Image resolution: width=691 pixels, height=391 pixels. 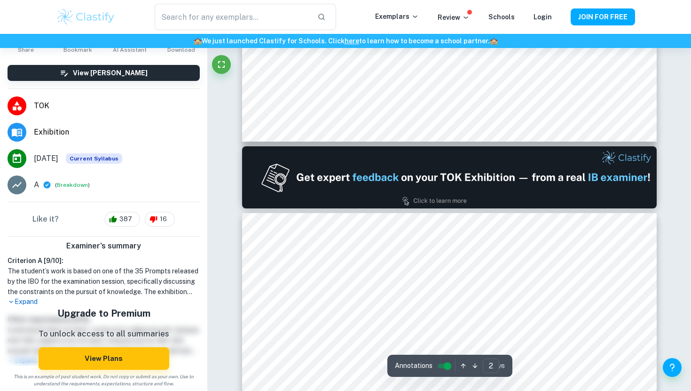 I want to click on input: Search for any exemplars..., so click(x=232, y=17).